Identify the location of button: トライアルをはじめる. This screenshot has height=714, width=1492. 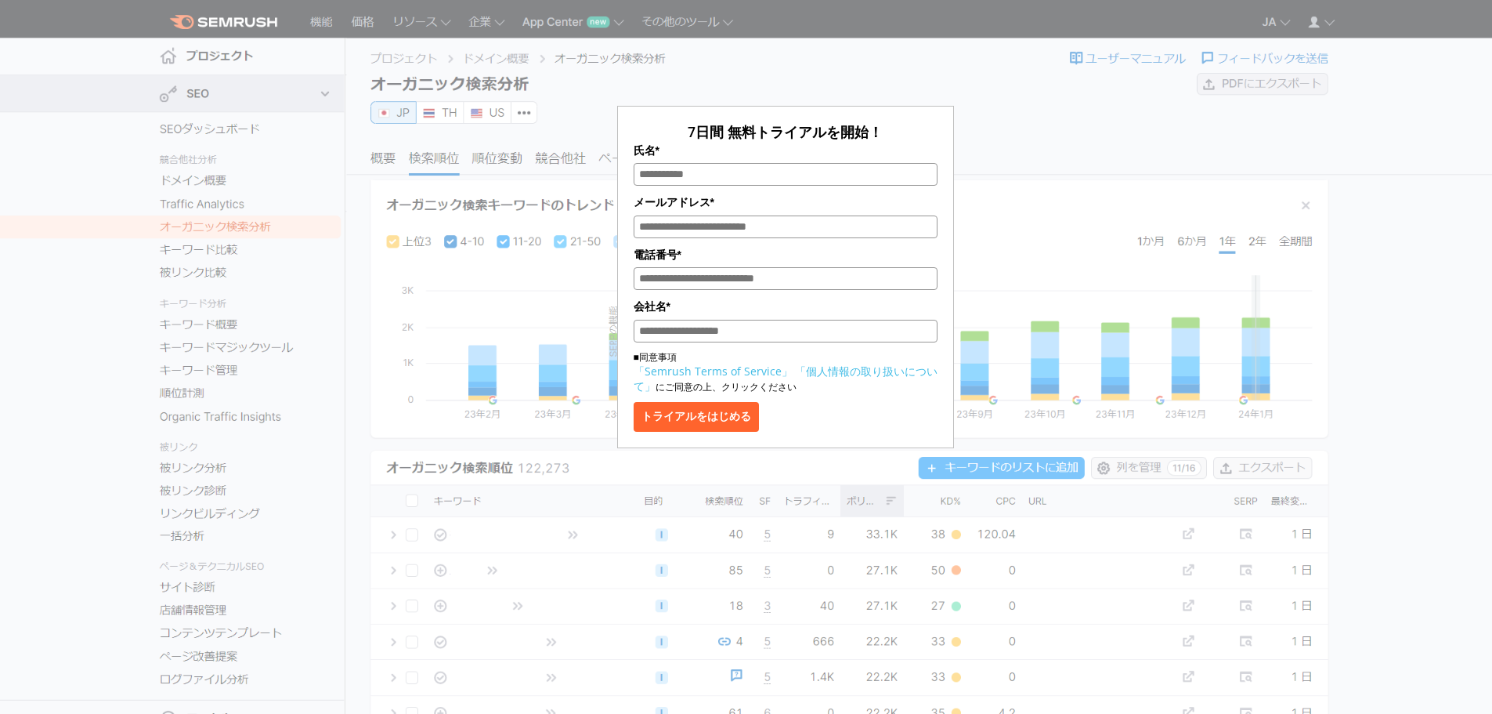
(696, 417).